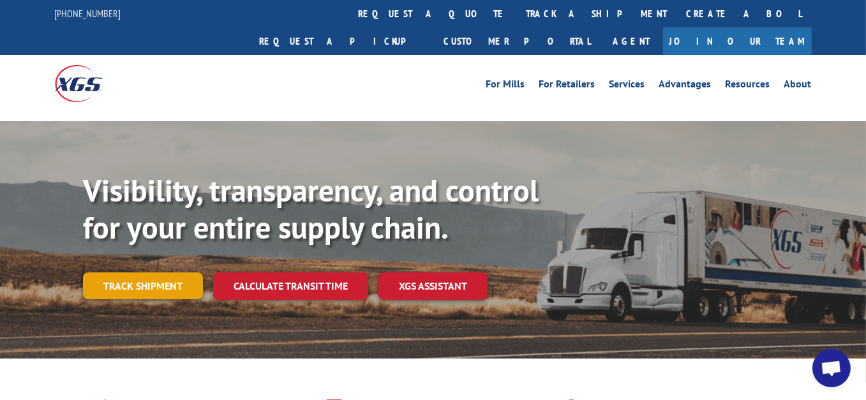  I want to click on a: Calculate transit time, so click(290, 286).